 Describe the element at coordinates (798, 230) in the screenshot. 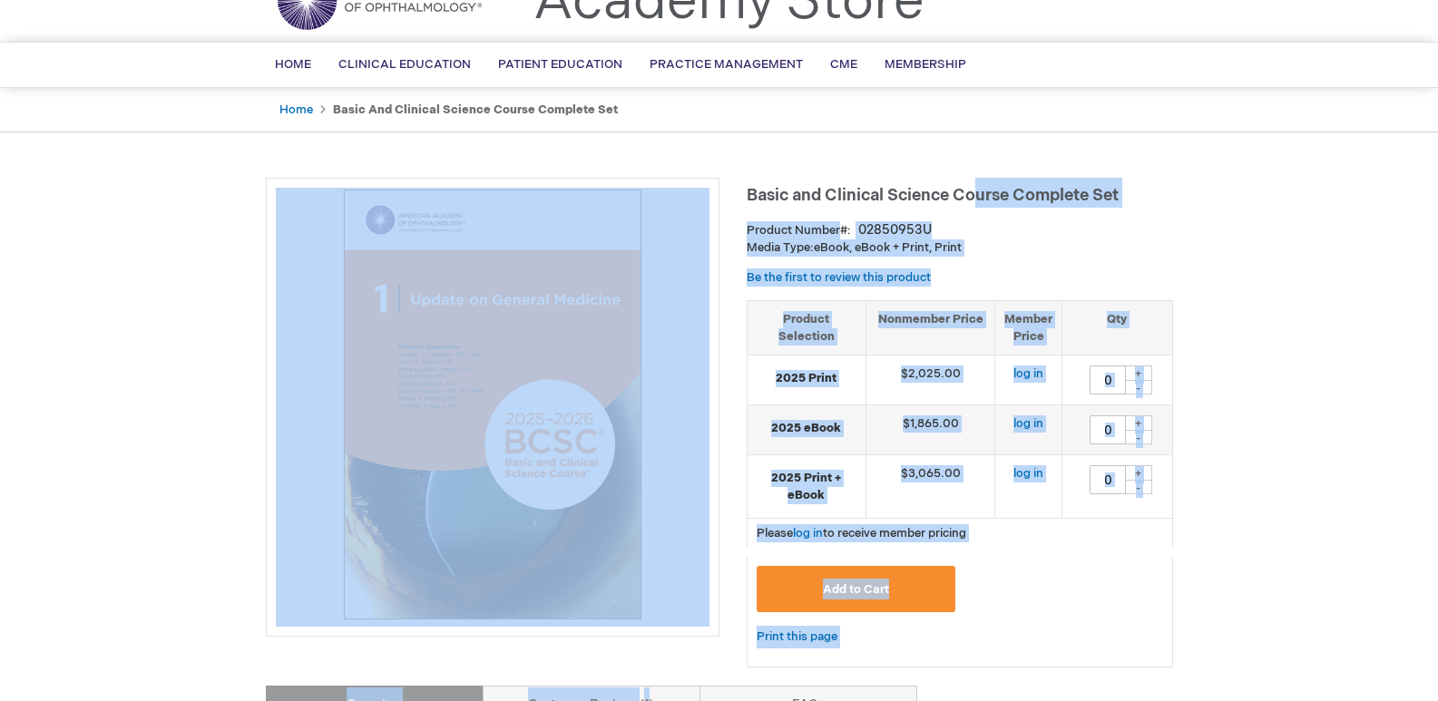

I see `strong: Product Number` at that location.